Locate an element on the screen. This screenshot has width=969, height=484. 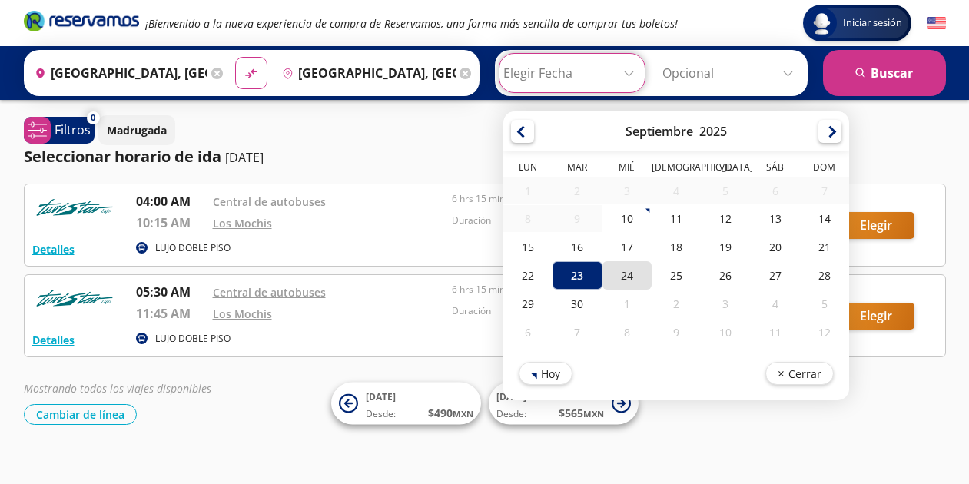
p: 10:15 AM is located at coordinates (171, 223).